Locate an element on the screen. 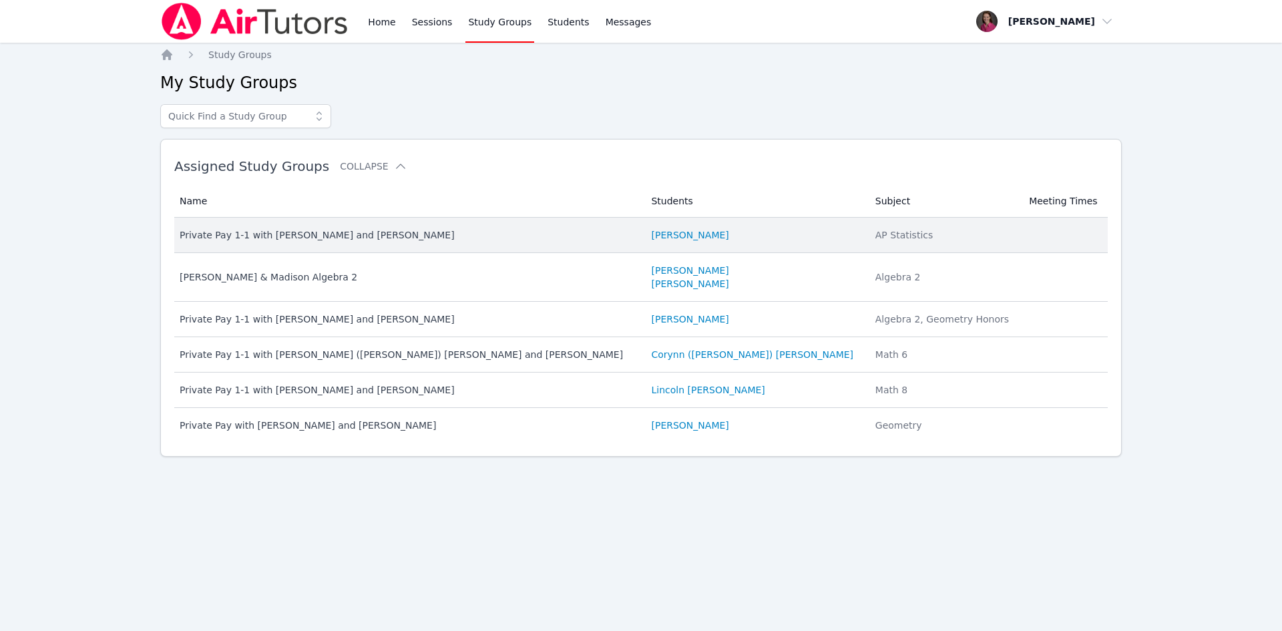  div: Geometry is located at coordinates (944, 425).